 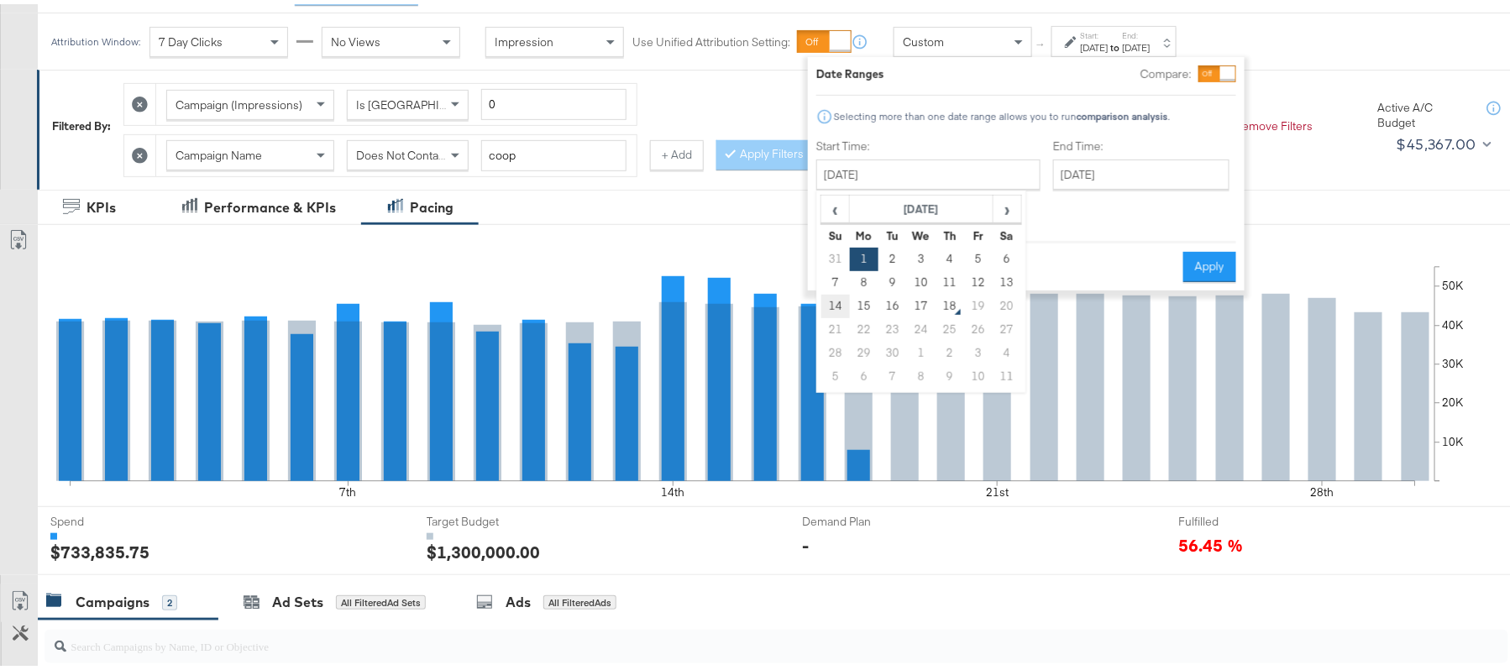 What do you see at coordinates (893, 302) in the screenshot?
I see `td: 16` at bounding box center [893, 302].